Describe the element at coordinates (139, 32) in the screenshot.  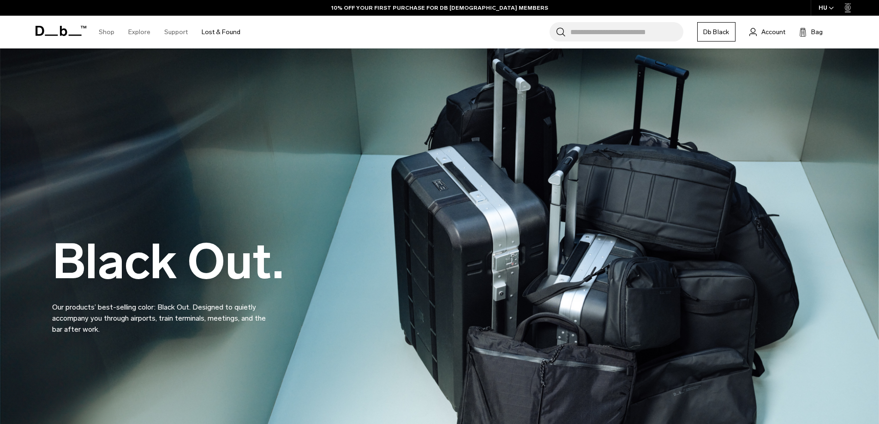
I see `a: Explore` at that location.